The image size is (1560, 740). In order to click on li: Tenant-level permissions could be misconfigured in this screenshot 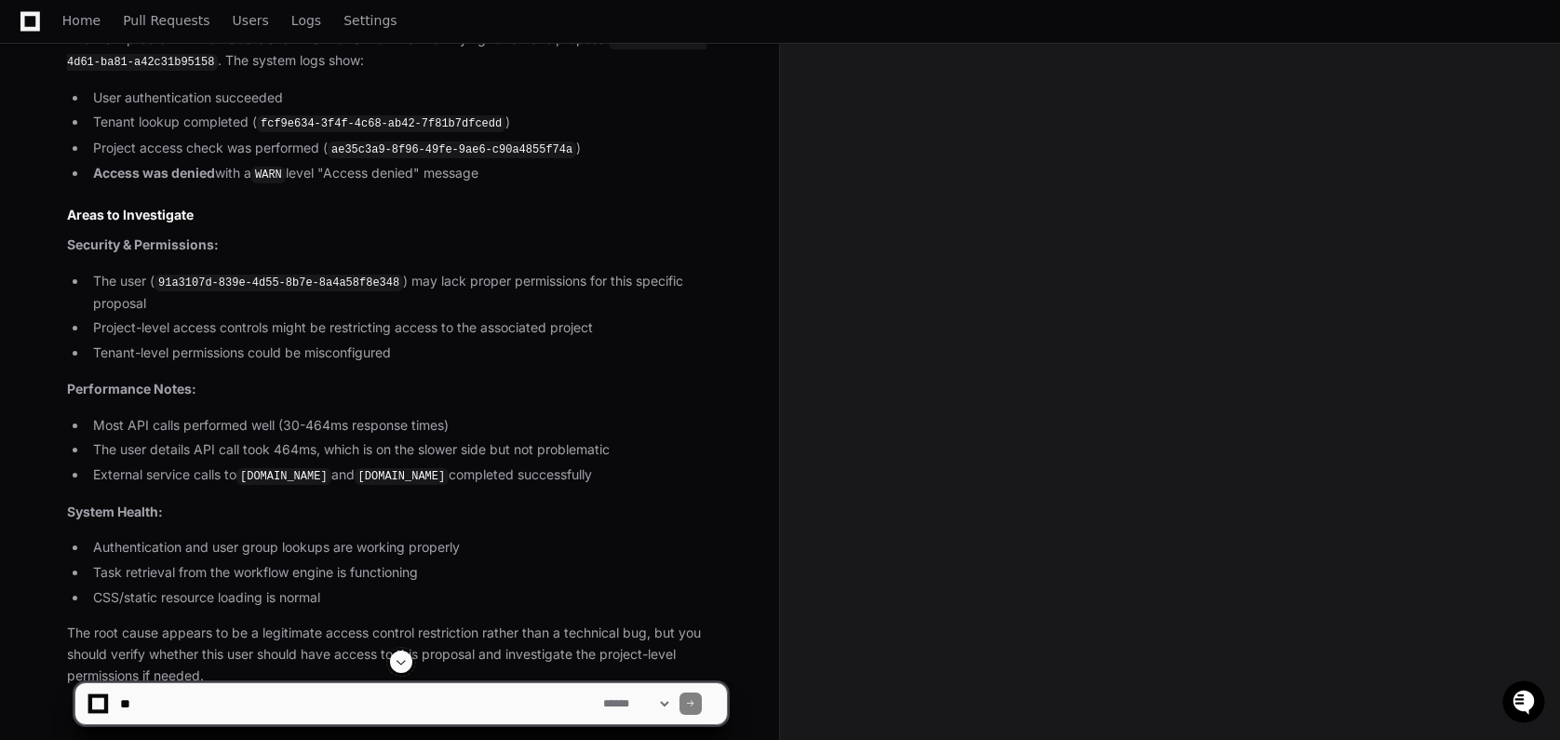, I will do `click(407, 353)`.